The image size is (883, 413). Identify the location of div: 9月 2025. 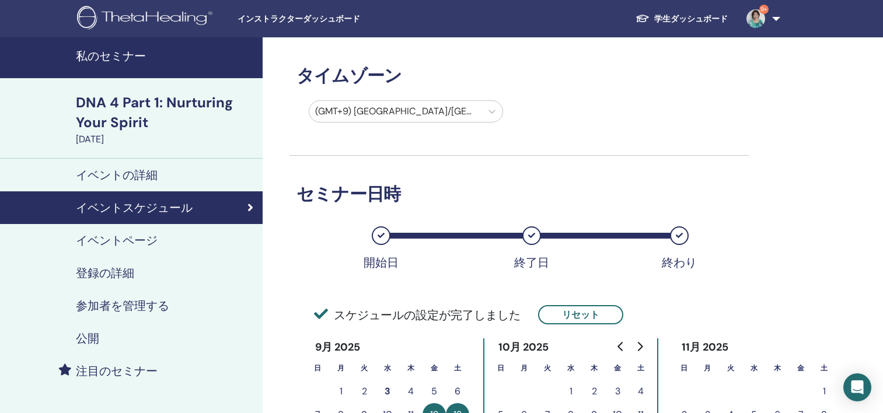
(338, 347).